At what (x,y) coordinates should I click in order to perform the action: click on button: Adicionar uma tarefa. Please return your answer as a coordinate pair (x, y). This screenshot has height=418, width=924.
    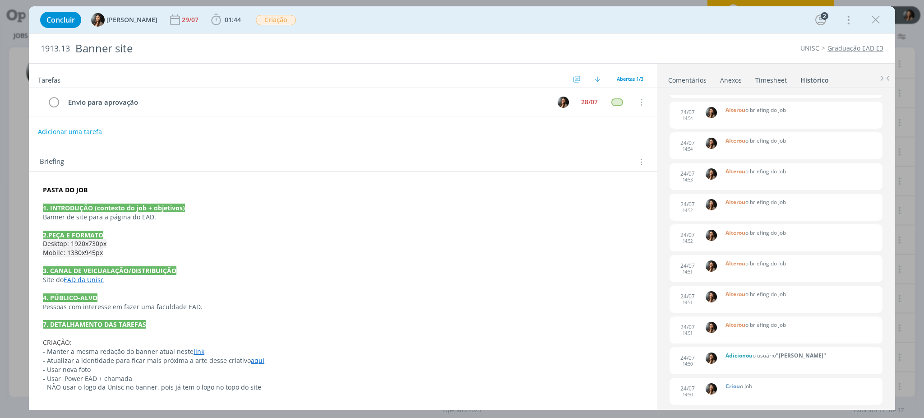
    Looking at the image, I should click on (70, 132).